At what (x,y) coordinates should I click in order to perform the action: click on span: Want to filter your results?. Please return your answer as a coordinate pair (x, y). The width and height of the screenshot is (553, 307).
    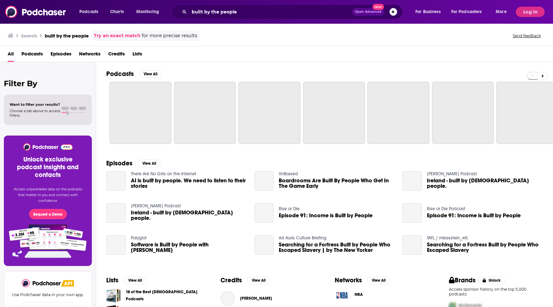
    Looking at the image, I should click on (35, 104).